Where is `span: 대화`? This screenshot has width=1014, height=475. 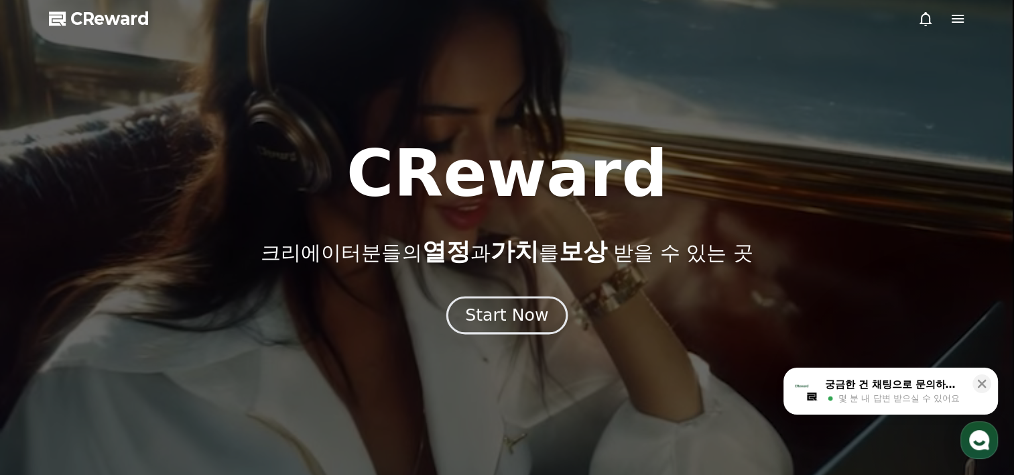 span: 대화 is located at coordinates (131, 389).